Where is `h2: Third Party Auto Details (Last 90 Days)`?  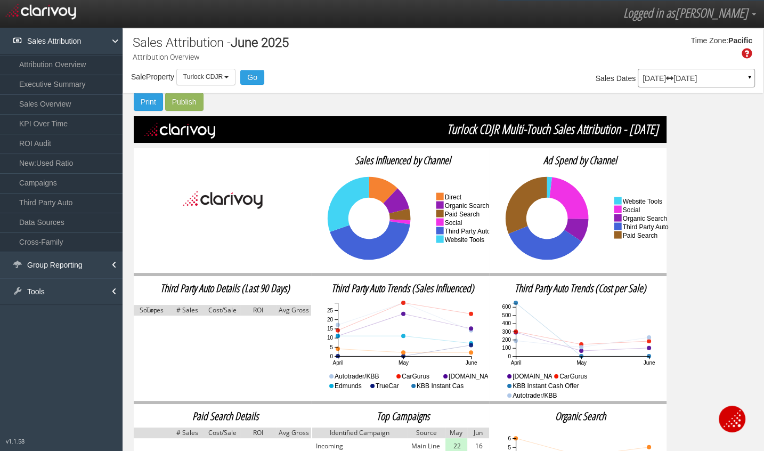
h2: Third Party Auto Details (Last 90 Days) is located at coordinates (225, 288).